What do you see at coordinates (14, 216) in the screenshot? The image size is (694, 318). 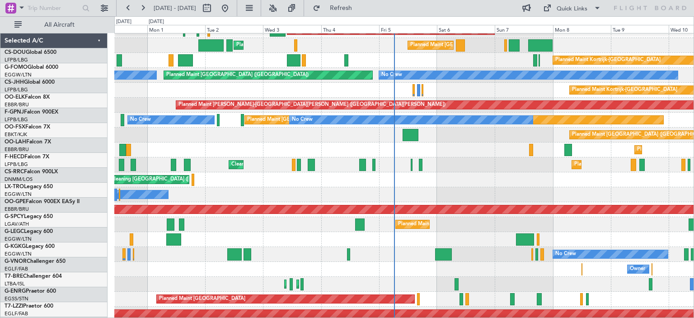 I see `span: G-SPCY` at bounding box center [14, 216].